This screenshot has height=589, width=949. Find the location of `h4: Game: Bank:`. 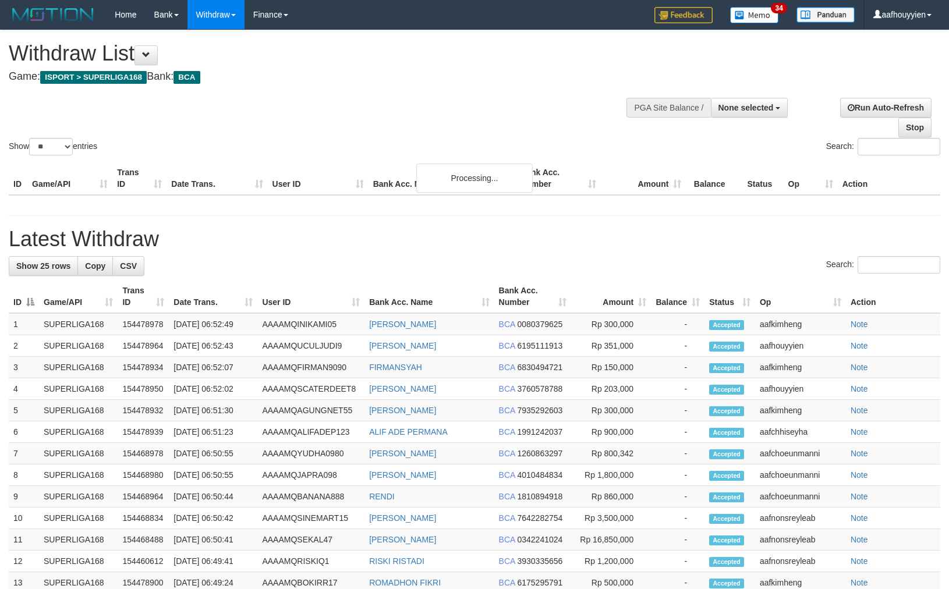

h4: Game: Bank: is located at coordinates (315, 77).